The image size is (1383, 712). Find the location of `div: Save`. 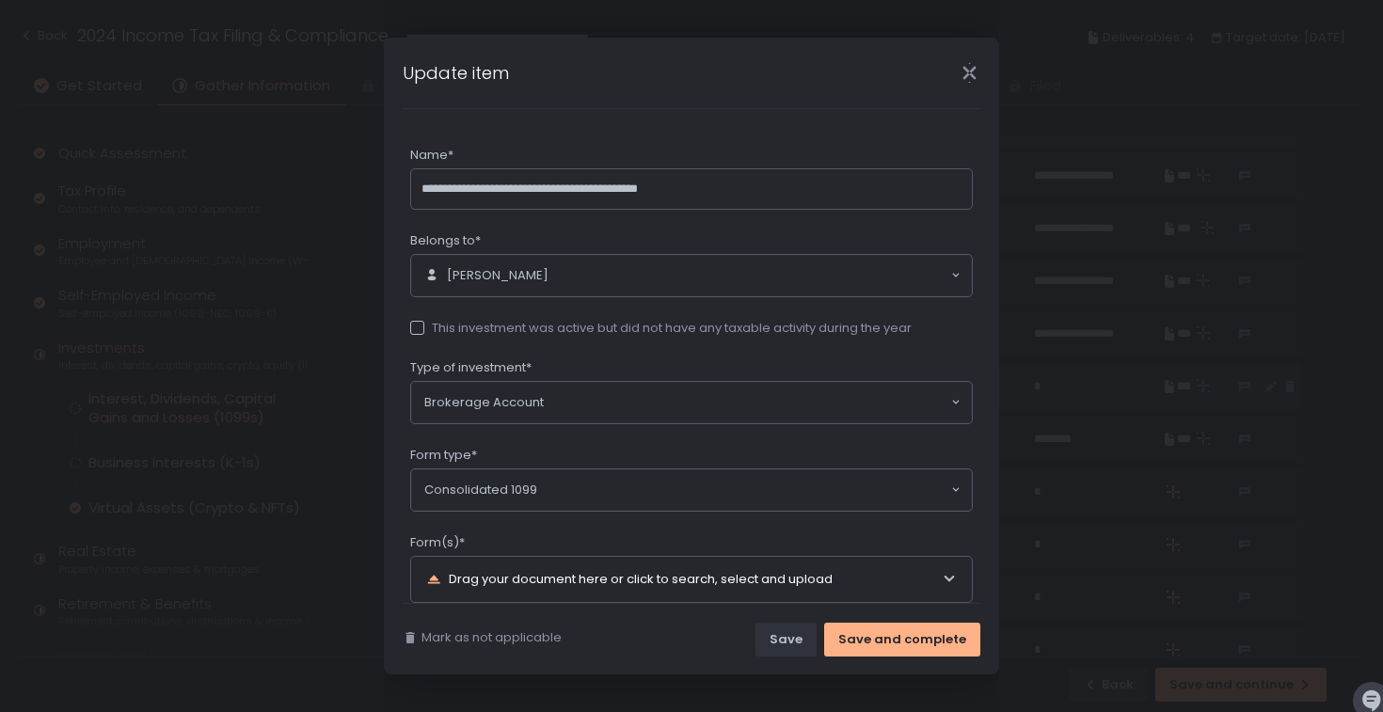

div: Save is located at coordinates (786, 640).